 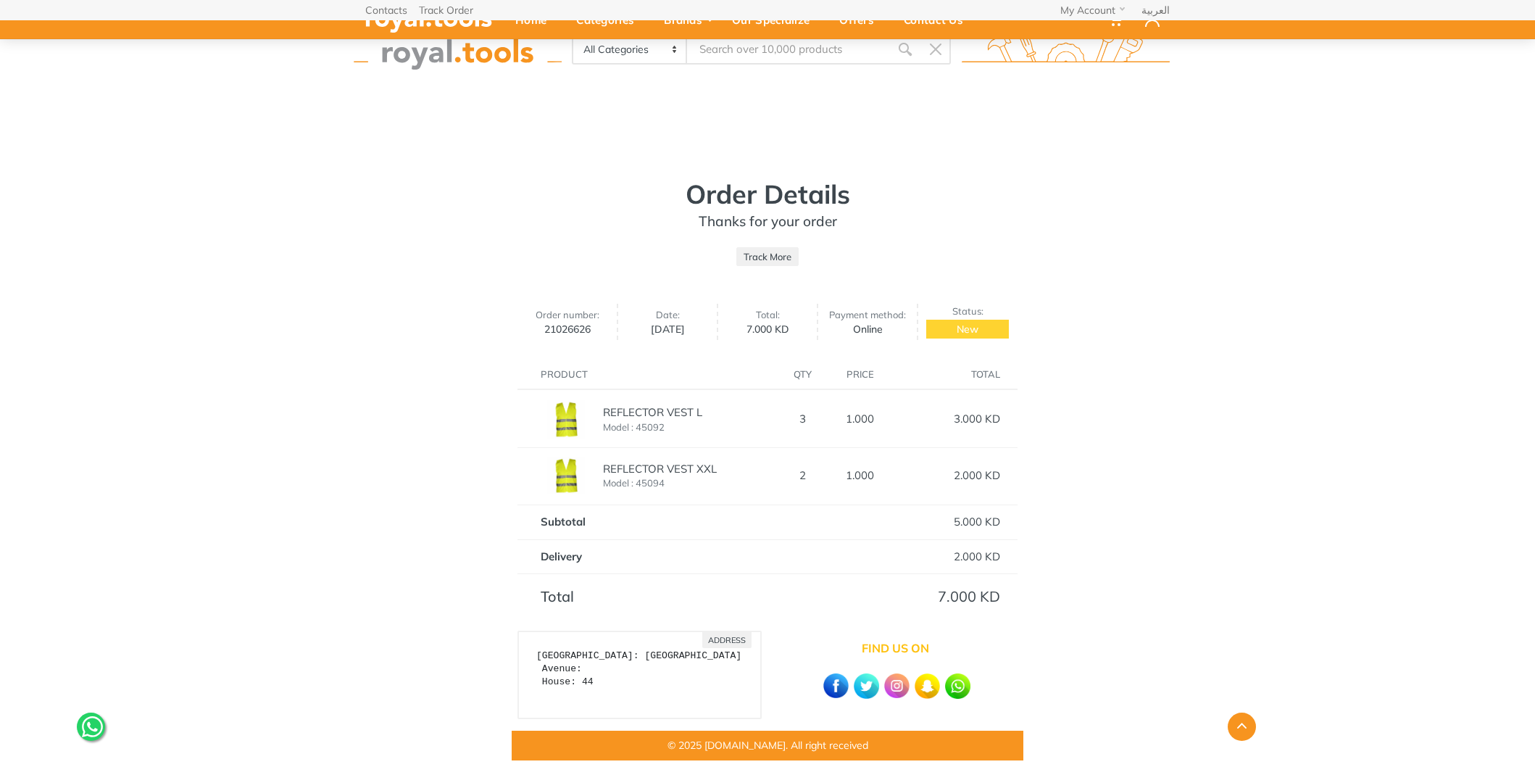 I want to click on a: Track More, so click(x=767, y=257).